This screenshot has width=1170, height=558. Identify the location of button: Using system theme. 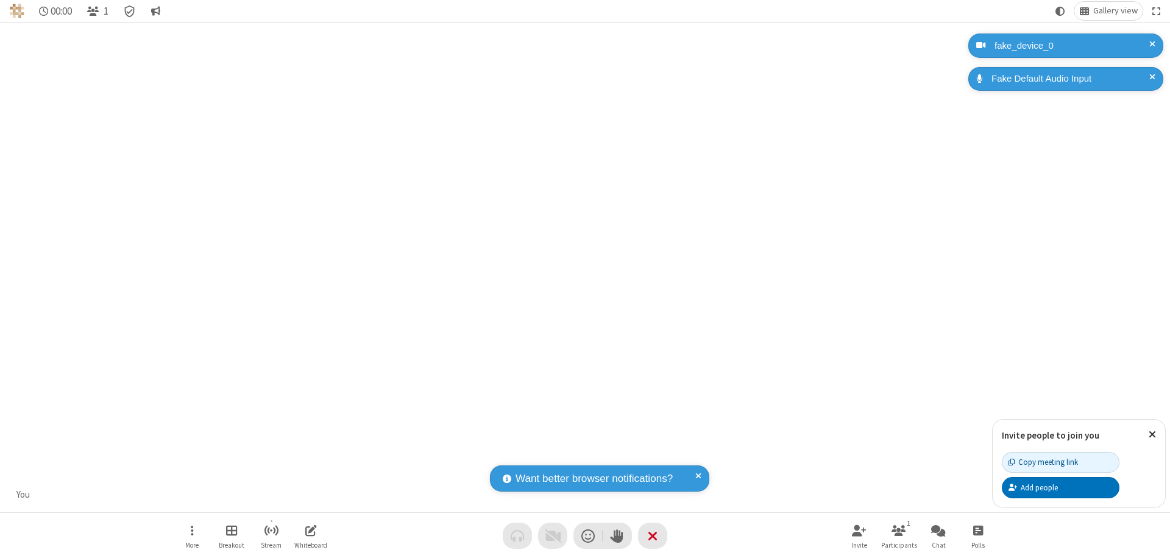
(1061, 11).